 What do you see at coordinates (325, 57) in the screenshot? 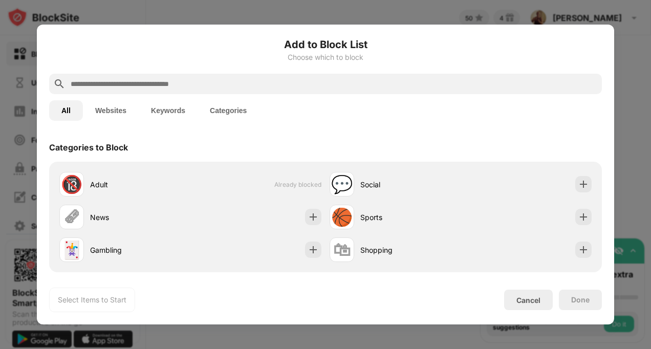
I see `div: Choose which to block` at bounding box center [325, 57].